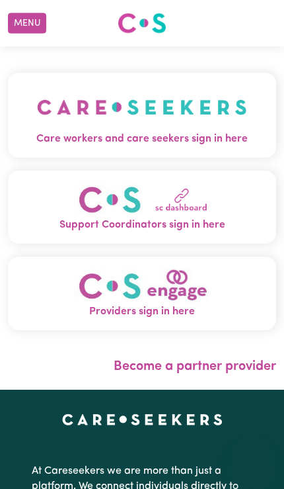  Describe the element at coordinates (142, 225) in the screenshot. I see `span: Support Coordinators sign in here` at that location.